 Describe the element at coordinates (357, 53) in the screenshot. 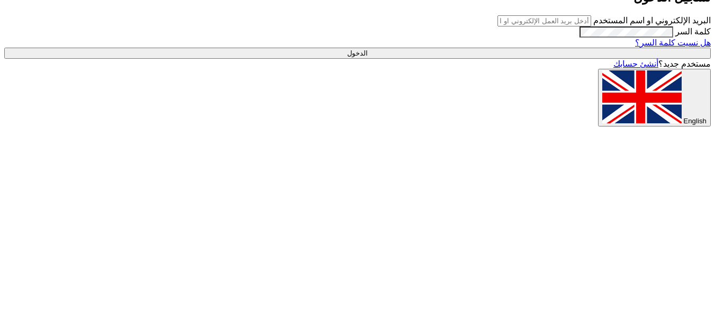

I see `input: الدخول` at that location.